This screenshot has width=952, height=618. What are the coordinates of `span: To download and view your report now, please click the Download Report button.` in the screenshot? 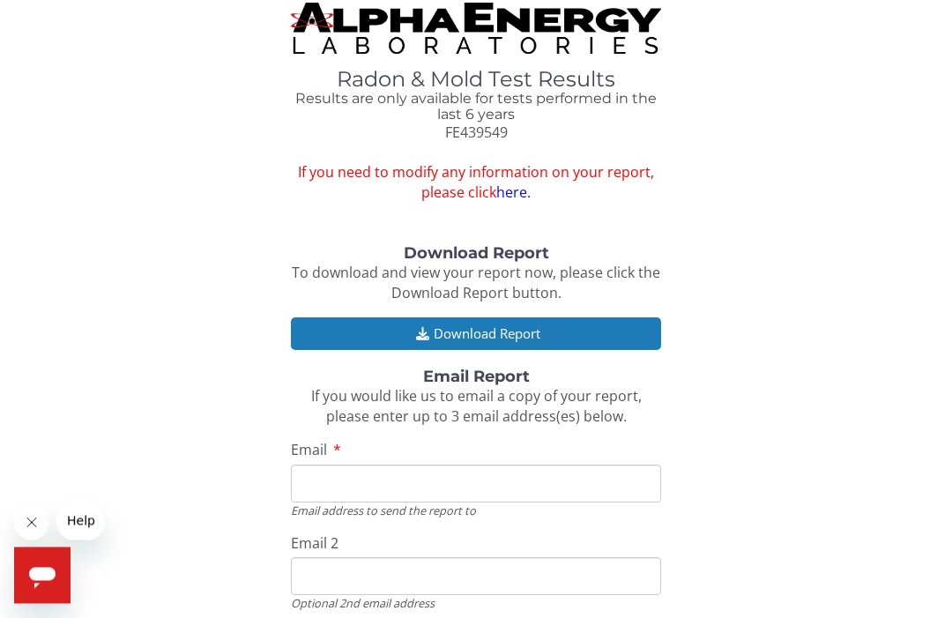 It's located at (476, 283).